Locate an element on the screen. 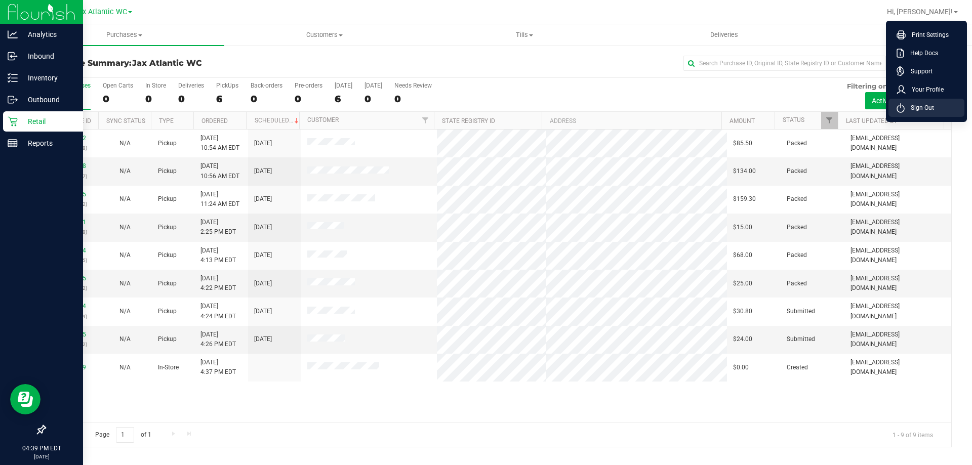 Image resolution: width=972 pixels, height=465 pixels. p: Inventory is located at coordinates (48, 78).